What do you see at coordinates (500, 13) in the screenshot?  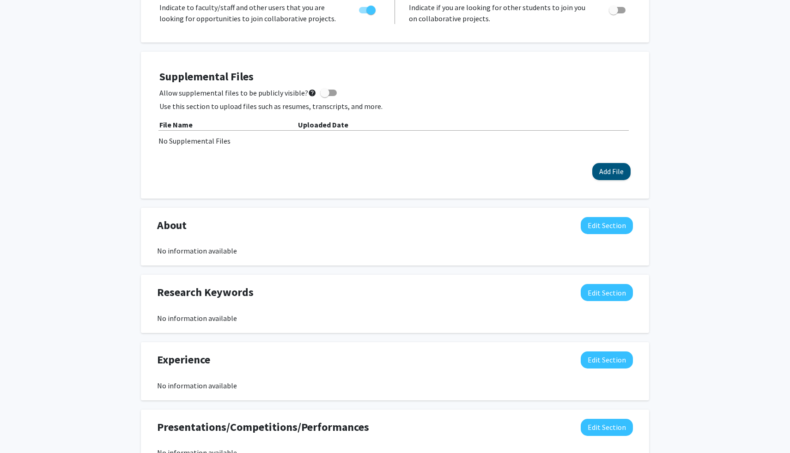 I see `p: Indicate if you are looking for other students to join you on collaborative projects.` at bounding box center [500, 13].